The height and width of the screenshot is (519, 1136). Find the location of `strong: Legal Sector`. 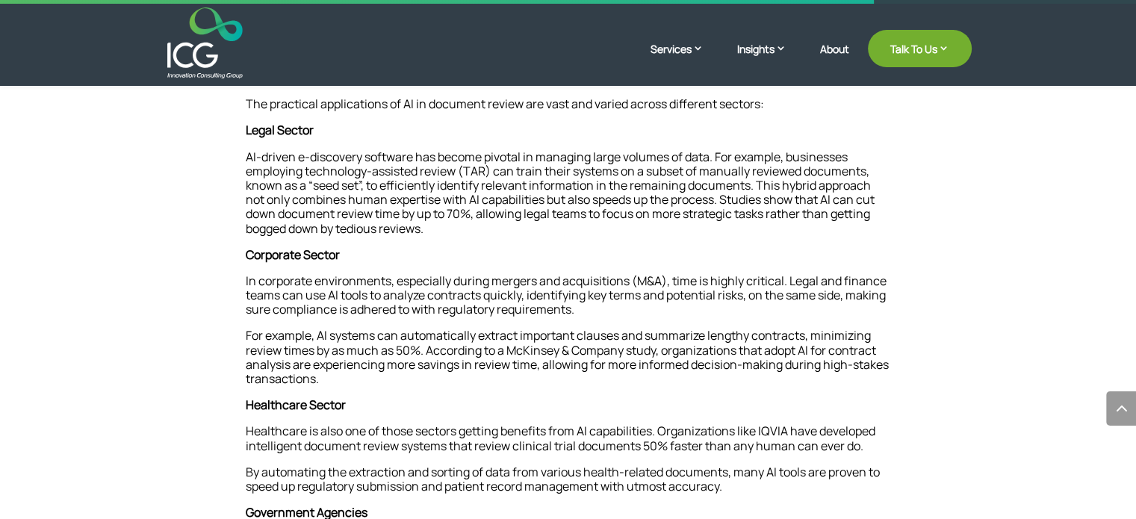

strong: Legal Sector is located at coordinates (279, 130).